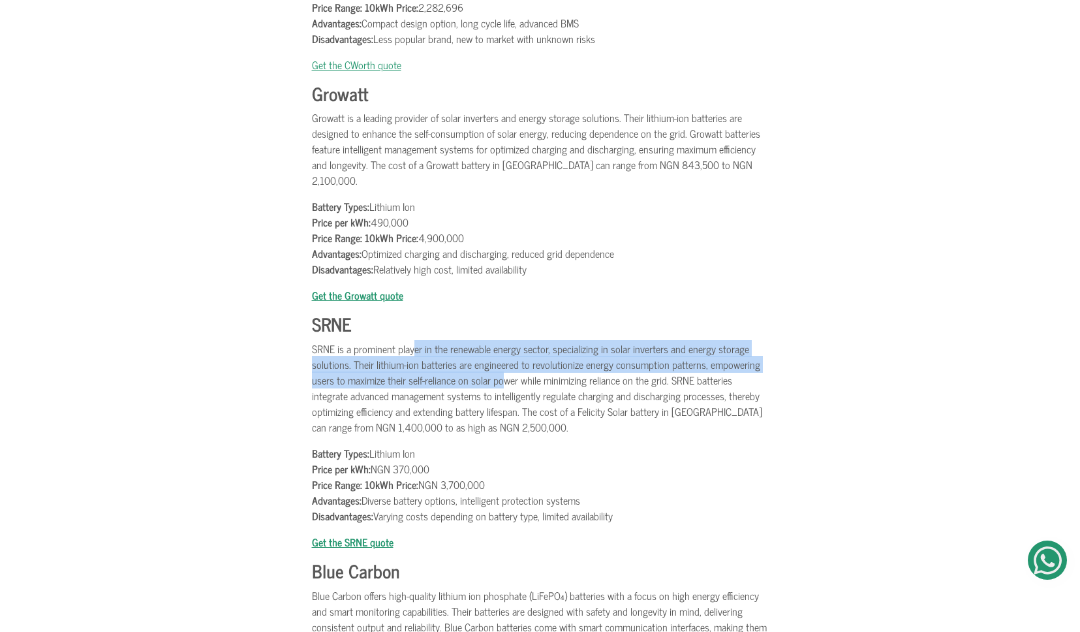 Image resolution: width=1080 pixels, height=632 pixels. Describe the element at coordinates (332, 324) in the screenshot. I see `b: SRNE` at that location.